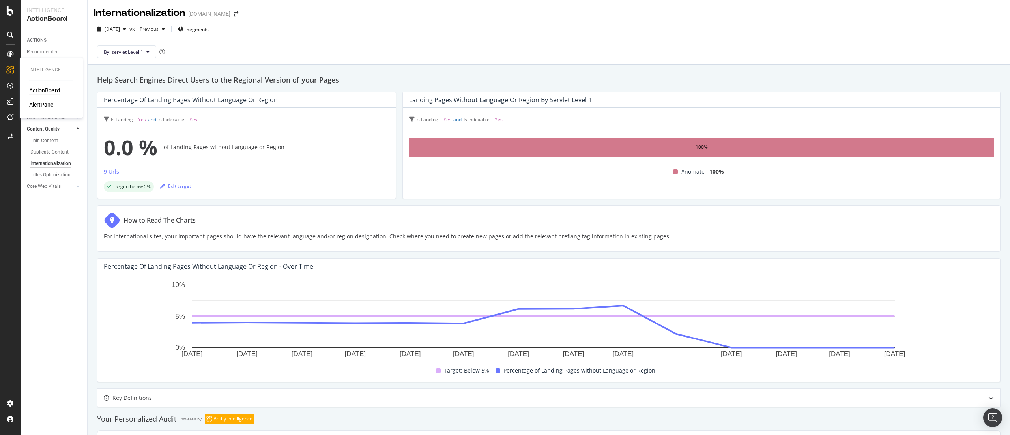 Image resolution: width=1010 pixels, height=435 pixels. Describe the element at coordinates (176, 186) in the screenshot. I see `button: Edit target` at that location.